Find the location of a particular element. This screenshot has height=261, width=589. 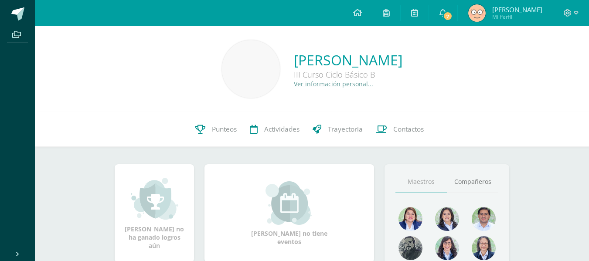

img: achievement_small.png is located at coordinates (154, 199).